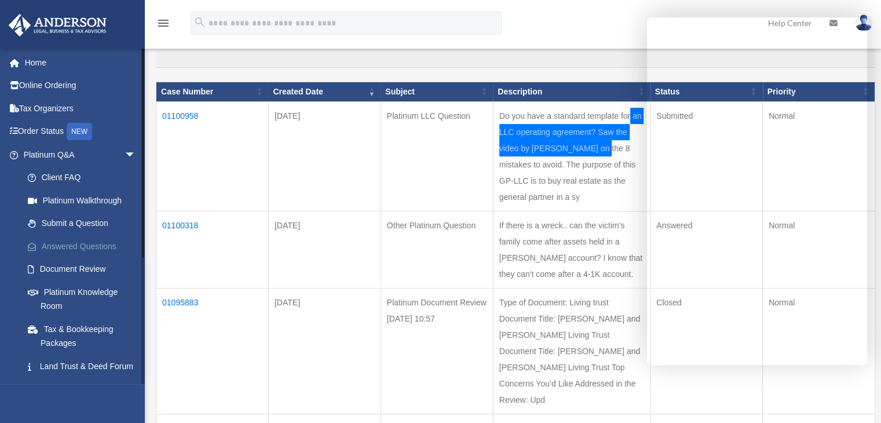  What do you see at coordinates (85, 366) in the screenshot?
I see `a: Land Trust & Deed Forum` at bounding box center [85, 366].